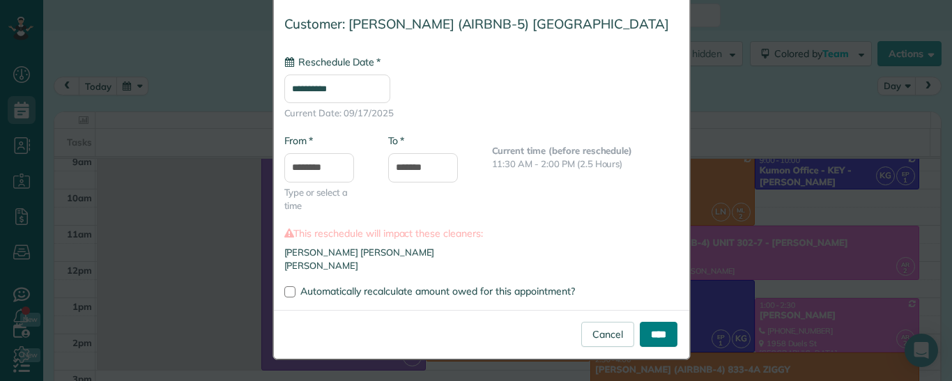  I want to click on label: From, so click(298, 141).